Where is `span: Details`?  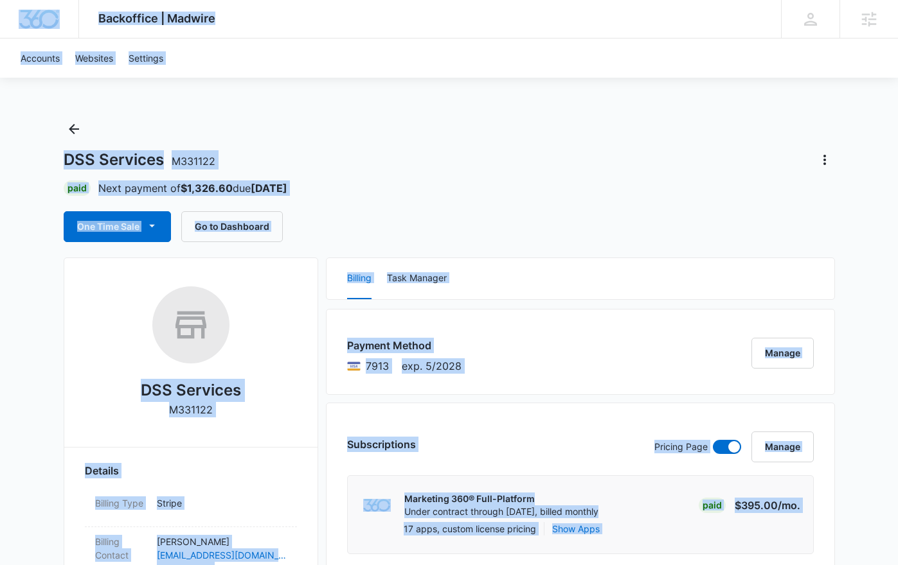 span: Details is located at coordinates (102, 471).